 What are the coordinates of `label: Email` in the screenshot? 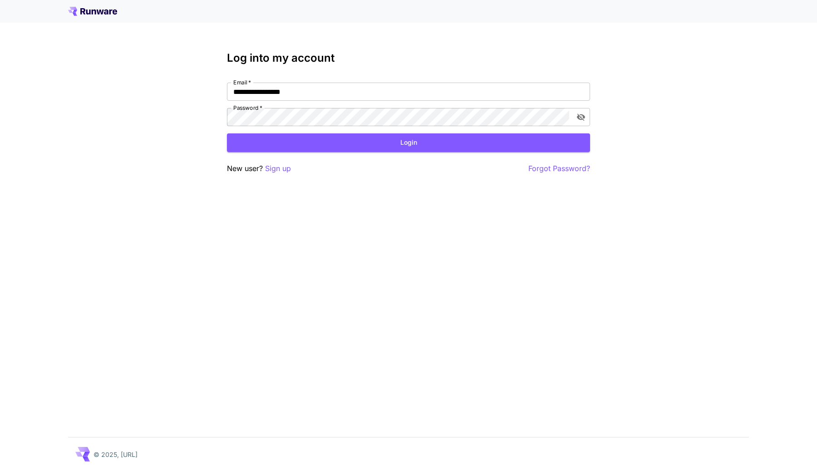 It's located at (242, 82).